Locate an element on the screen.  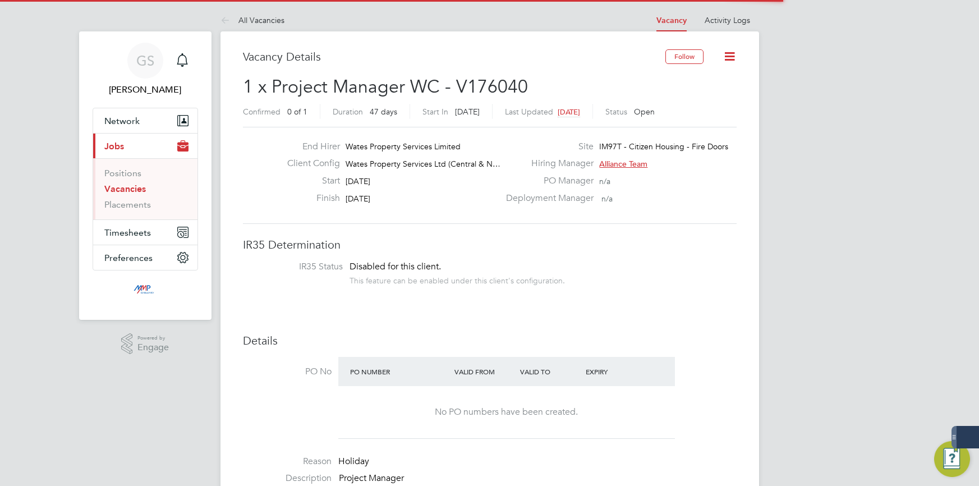
label: Last Updated is located at coordinates (529, 112).